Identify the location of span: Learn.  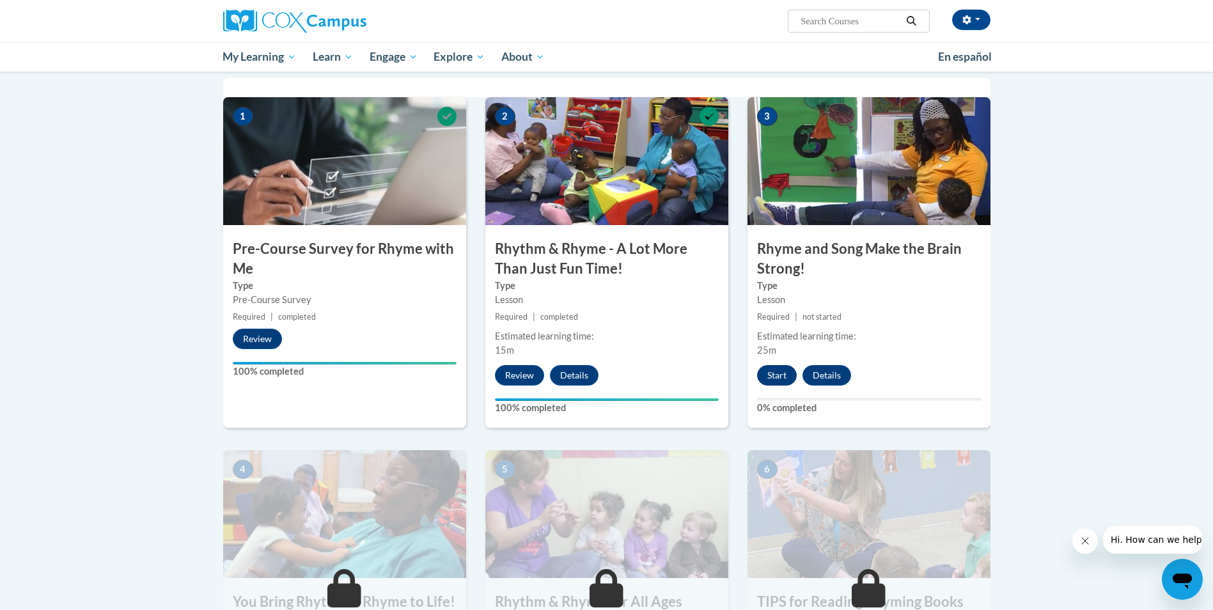
(332, 57).